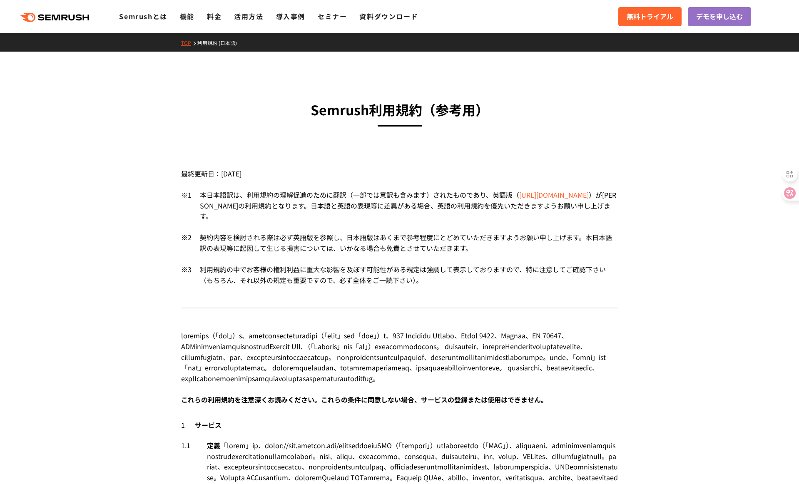 This screenshot has height=484, width=799. What do you see at coordinates (143, 16) in the screenshot?
I see `a: Semrushとは` at bounding box center [143, 16].